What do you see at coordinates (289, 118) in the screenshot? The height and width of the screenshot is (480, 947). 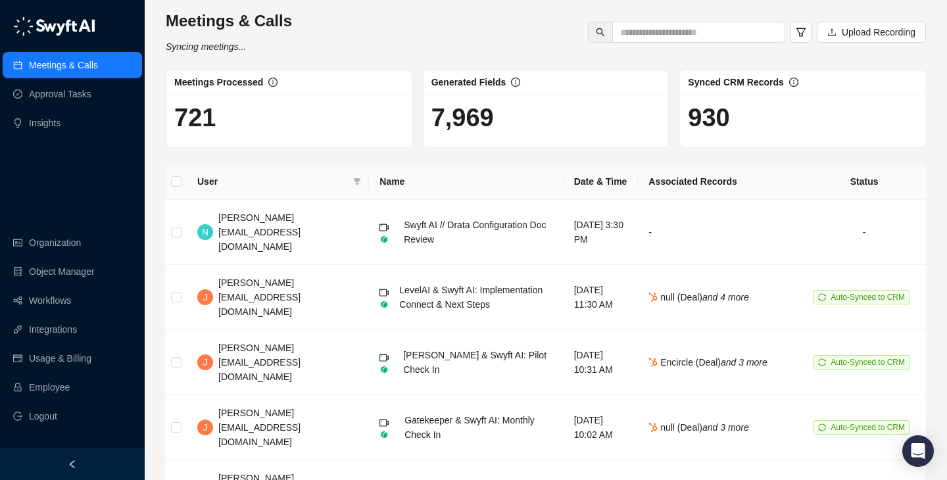 I see `h1: 721` at bounding box center [289, 118].